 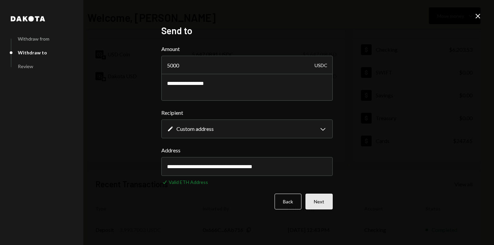 I want to click on button: Next, so click(x=319, y=202).